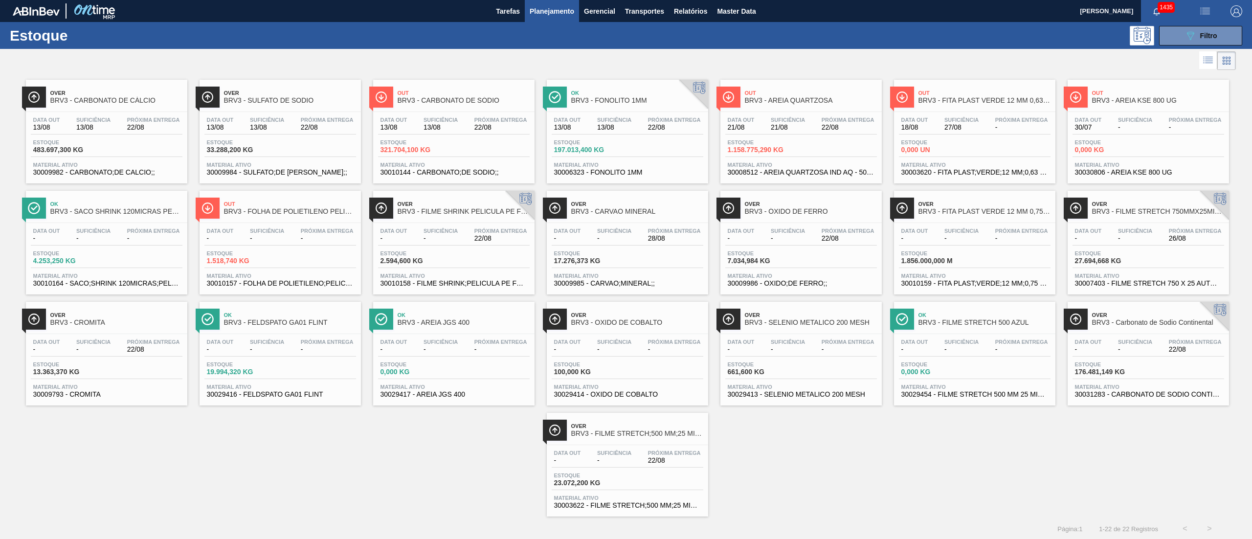 This screenshot has height=539, width=1252. I want to click on a: ÍconeOverBRV3 - OXIDO DE COBALTOData out-Suficiência-Próxima Entrega-Estoque100,000 KGMaterial at..., so click(626, 350).